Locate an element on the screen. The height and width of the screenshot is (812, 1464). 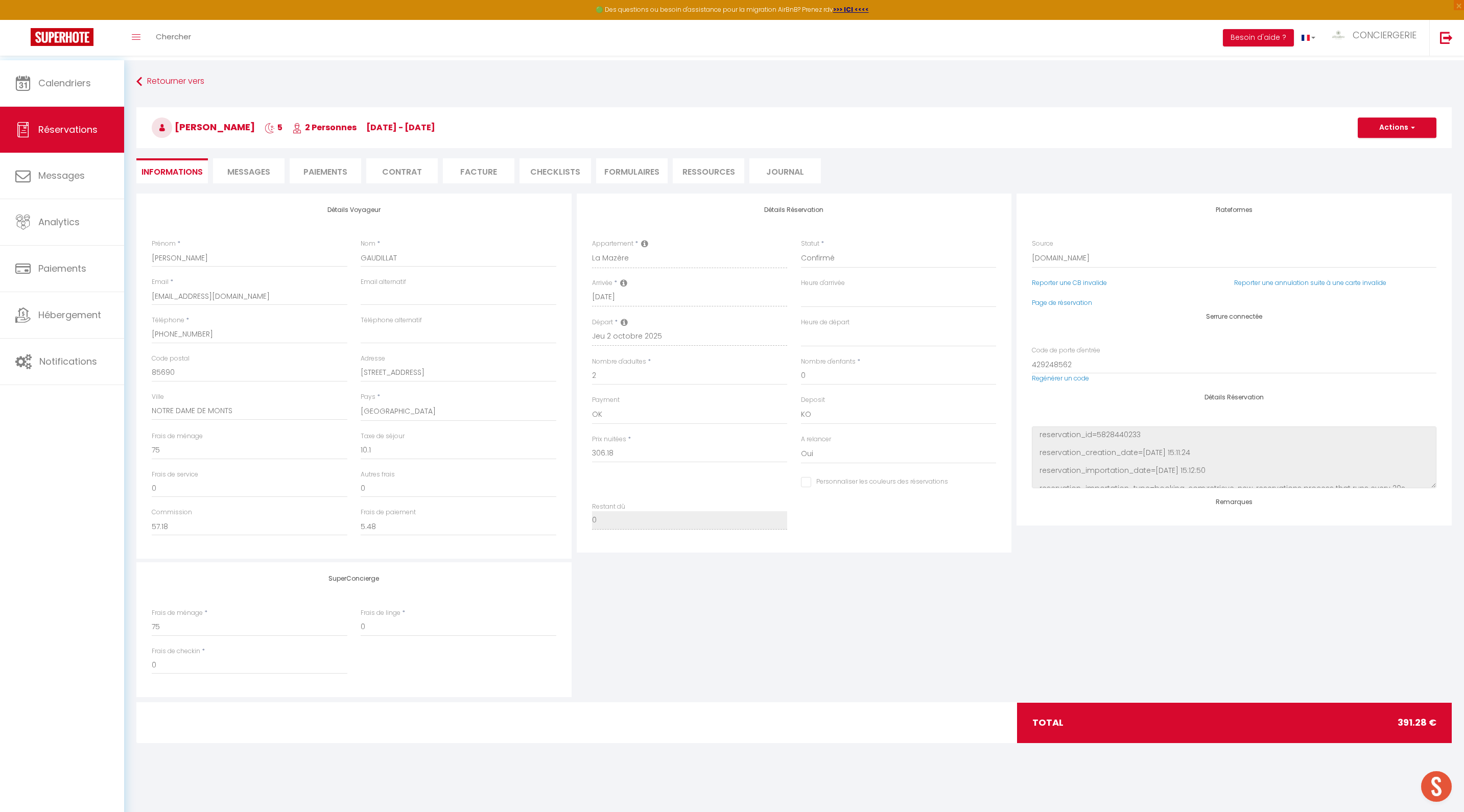
label: Source is located at coordinates (1043, 244).